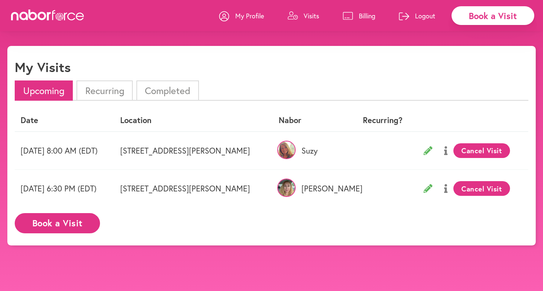 The width and height of the screenshot is (543, 291). Describe the element at coordinates (43, 67) in the screenshot. I see `h1: My Visits` at that location.